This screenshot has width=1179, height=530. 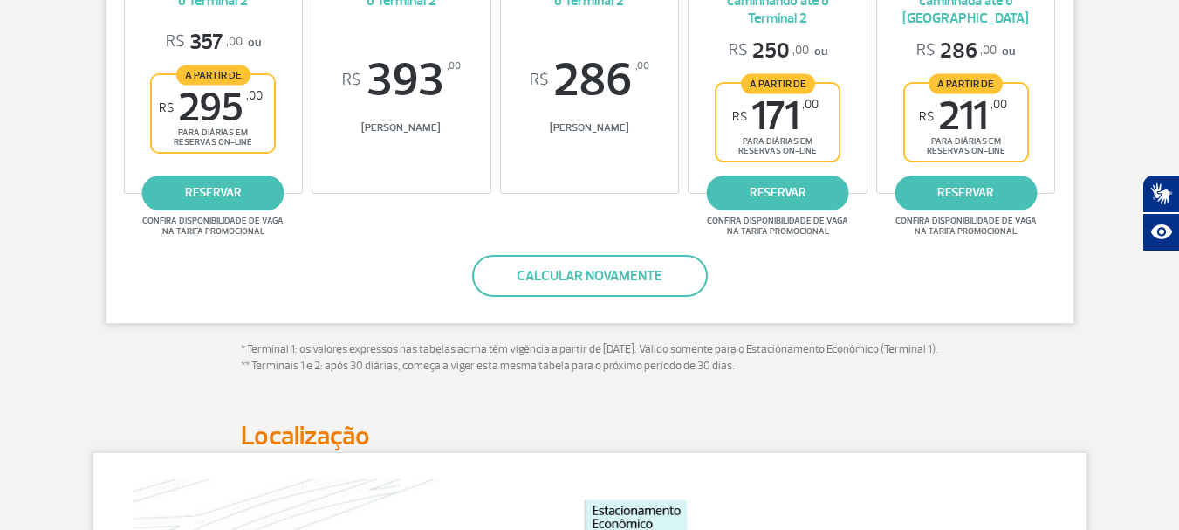 What do you see at coordinates (401, 80) in the screenshot?
I see `span: 393` at bounding box center [401, 80].